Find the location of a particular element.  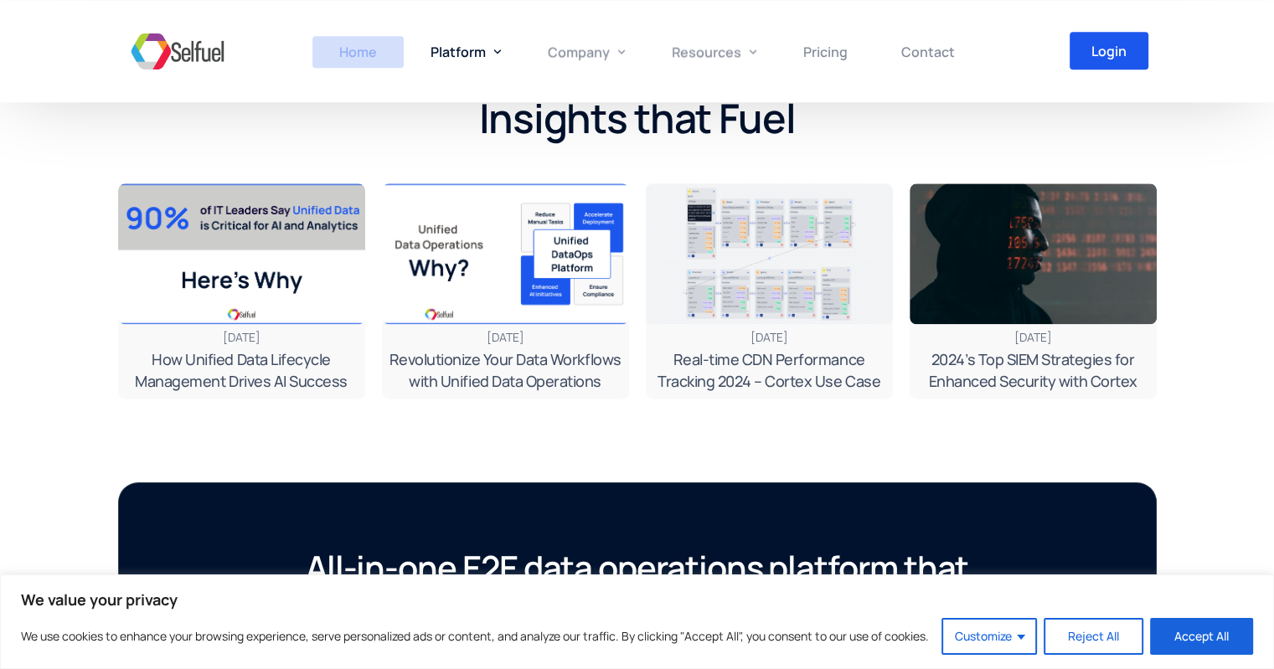

span: Login is located at coordinates (1109, 51).